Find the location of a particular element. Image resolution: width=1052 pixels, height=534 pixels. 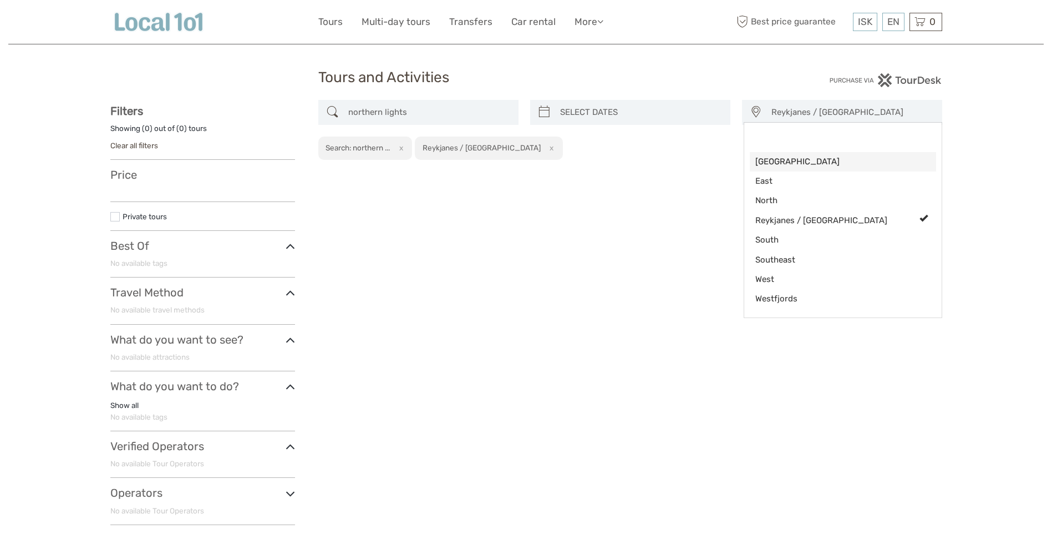

span: Best price guarantee is located at coordinates (792, 22).